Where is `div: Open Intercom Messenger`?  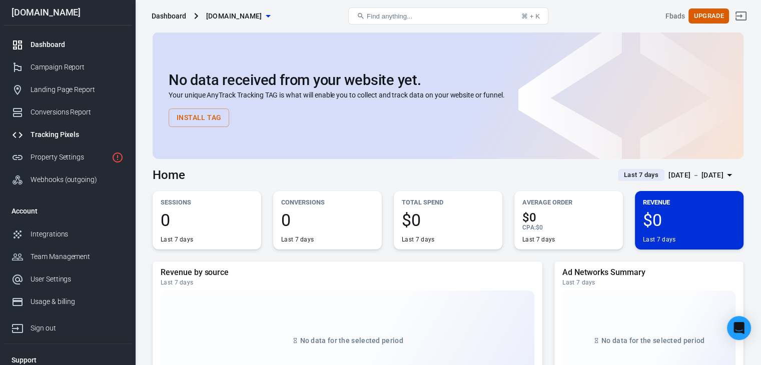
div: Open Intercom Messenger is located at coordinates (739, 328).